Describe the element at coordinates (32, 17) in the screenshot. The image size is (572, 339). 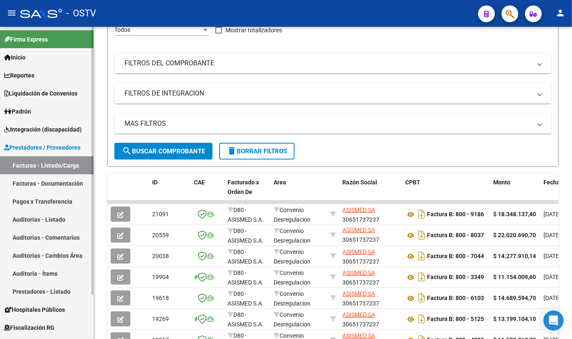
I see `div: v 4.0.25` at that location.